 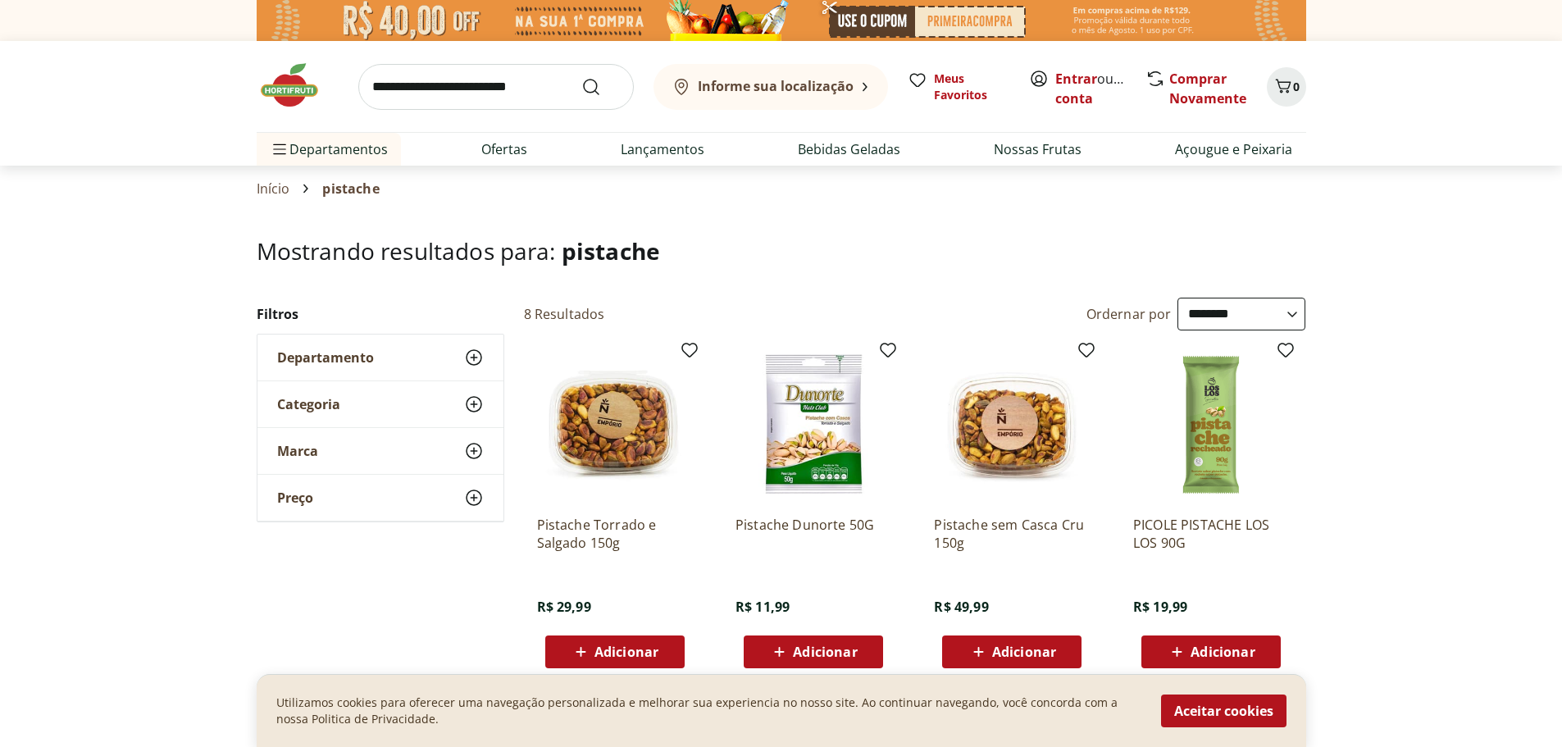 I want to click on a: Pistache sem Casca Cru 150g, so click(x=1012, y=534).